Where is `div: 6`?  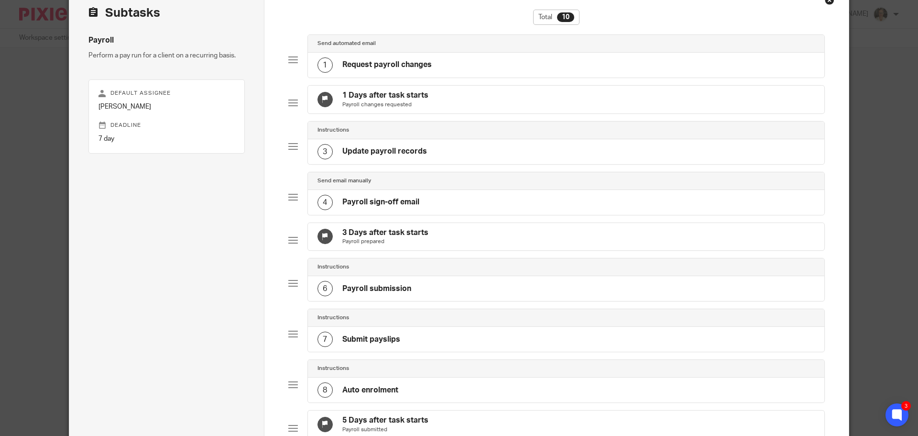 div: 6 is located at coordinates (325, 288).